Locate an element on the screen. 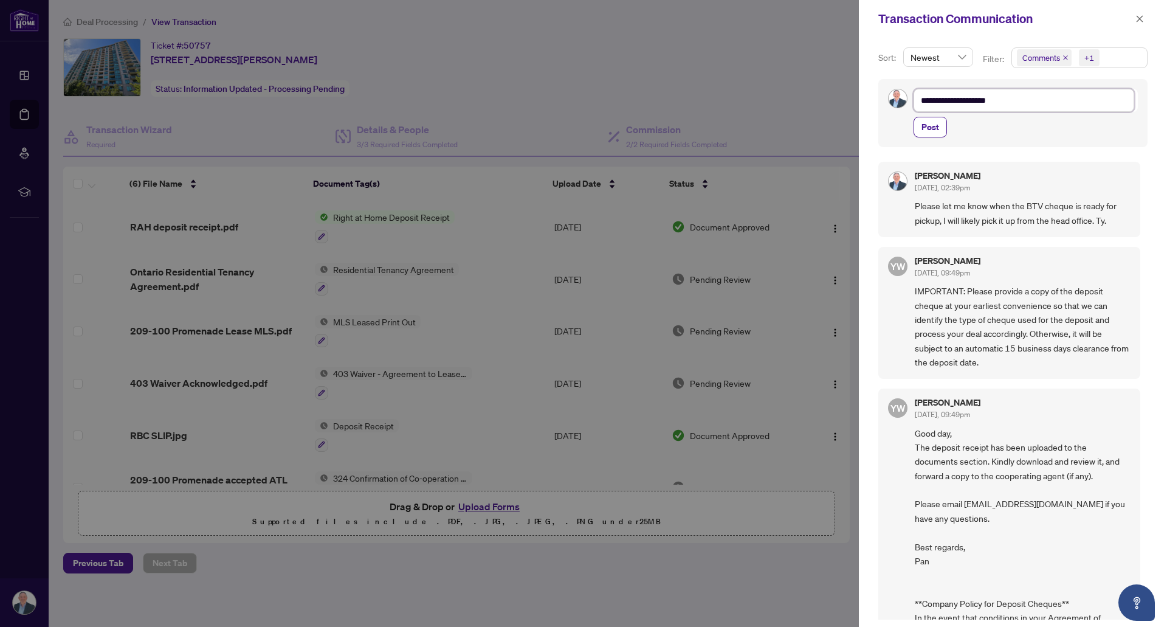 This screenshot has height=627, width=1167. span: Newest is located at coordinates (938, 57).